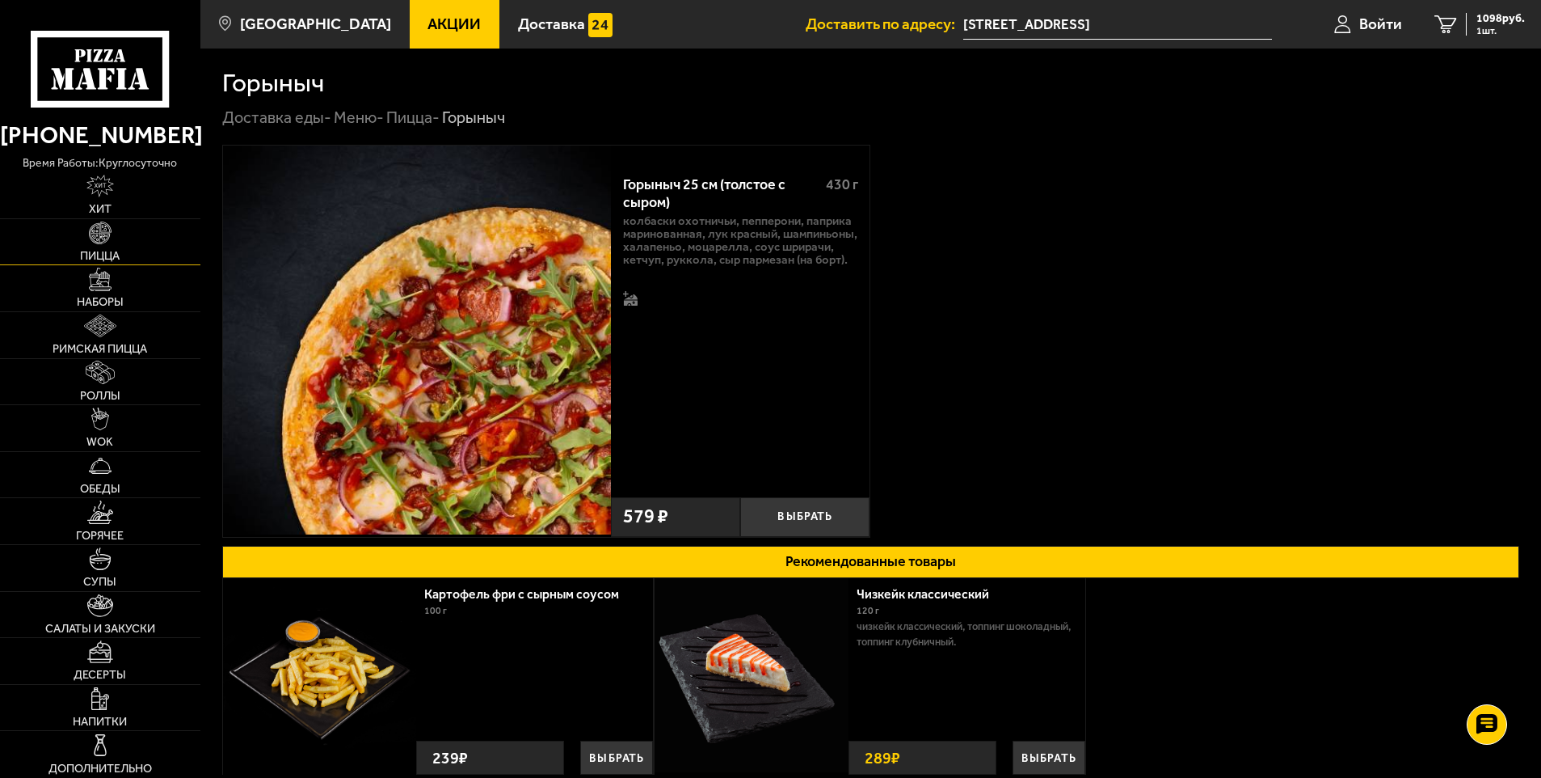 The image size is (1541, 778). Describe the element at coordinates (413, 117) in the screenshot. I see `a: Пицца-` at that location.